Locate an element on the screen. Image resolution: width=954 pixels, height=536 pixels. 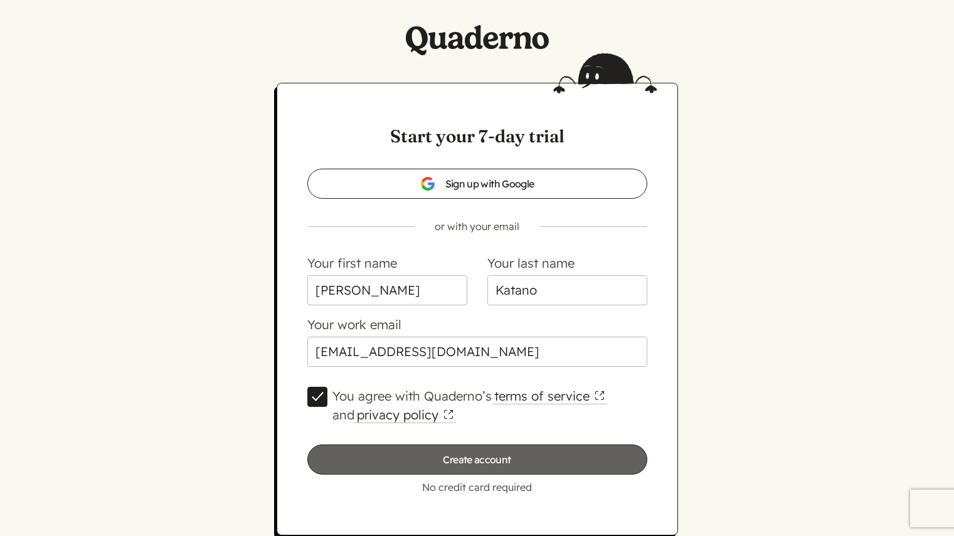
a: privacy policy is located at coordinates (405, 415).